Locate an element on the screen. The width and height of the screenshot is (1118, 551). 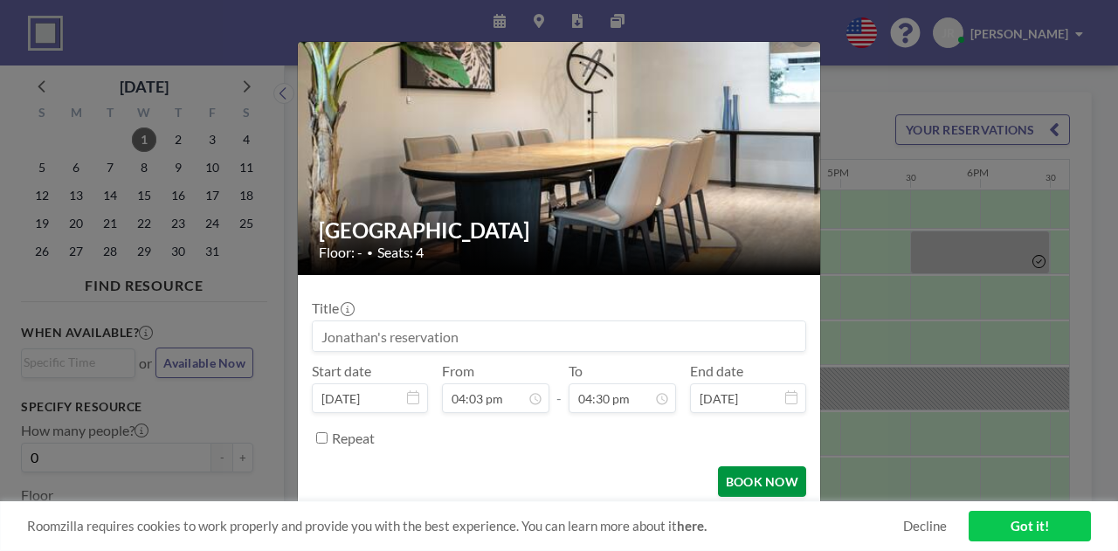
a: here. is located at coordinates (692, 526).